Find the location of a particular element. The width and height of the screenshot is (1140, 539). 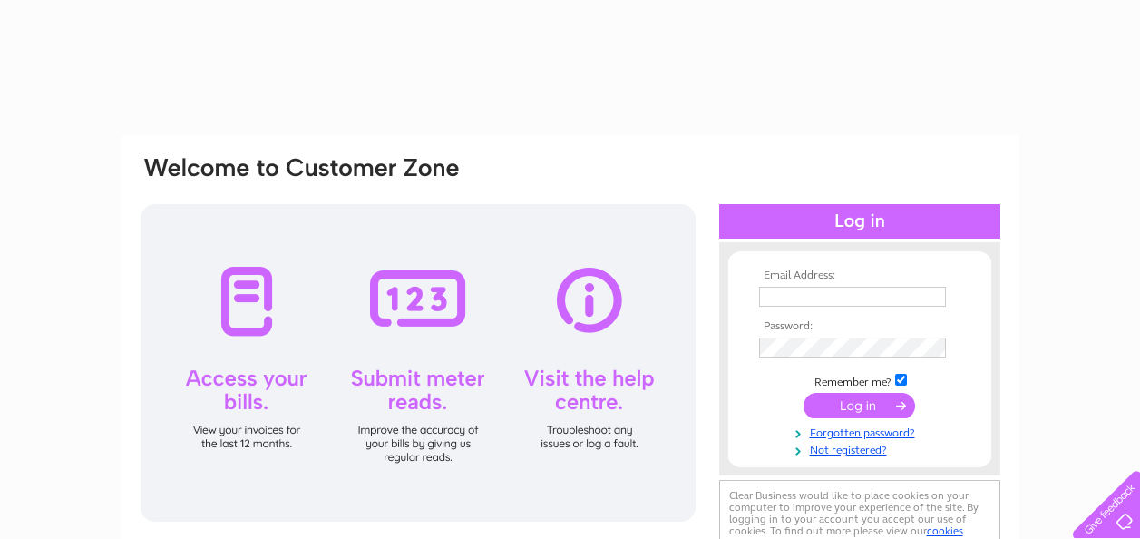

td: Remember me? is located at coordinates (860, 380).